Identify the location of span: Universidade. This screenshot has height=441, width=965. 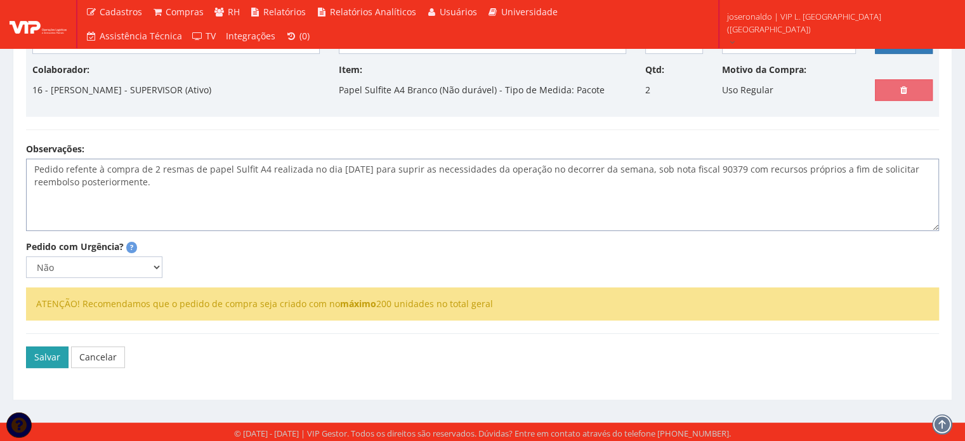
(529, 11).